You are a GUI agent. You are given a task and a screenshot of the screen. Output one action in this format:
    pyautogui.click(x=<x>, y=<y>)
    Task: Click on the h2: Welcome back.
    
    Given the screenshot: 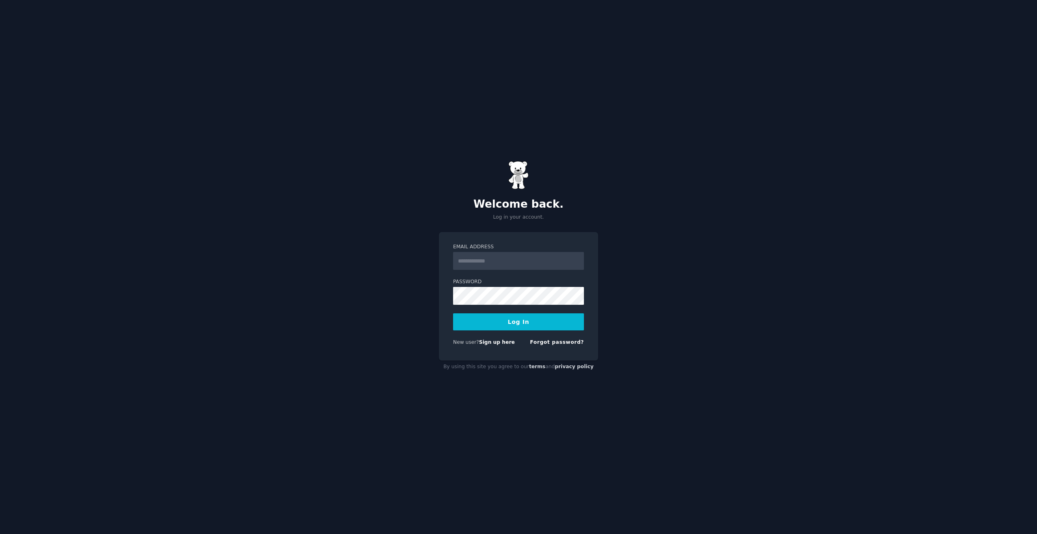 What is the action you would take?
    pyautogui.click(x=519, y=204)
    